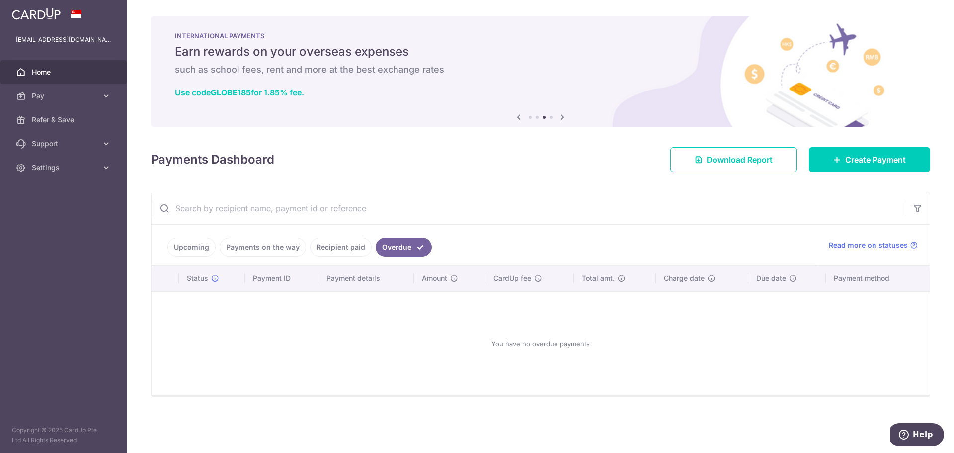 The height and width of the screenshot is (453, 954). Describe the element at coordinates (403, 247) in the screenshot. I see `a: Overdue` at that location.